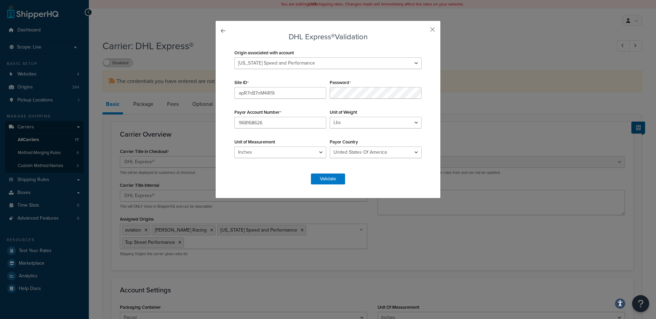  What do you see at coordinates (340, 83) in the screenshot?
I see `label: Password` at bounding box center [340, 83].